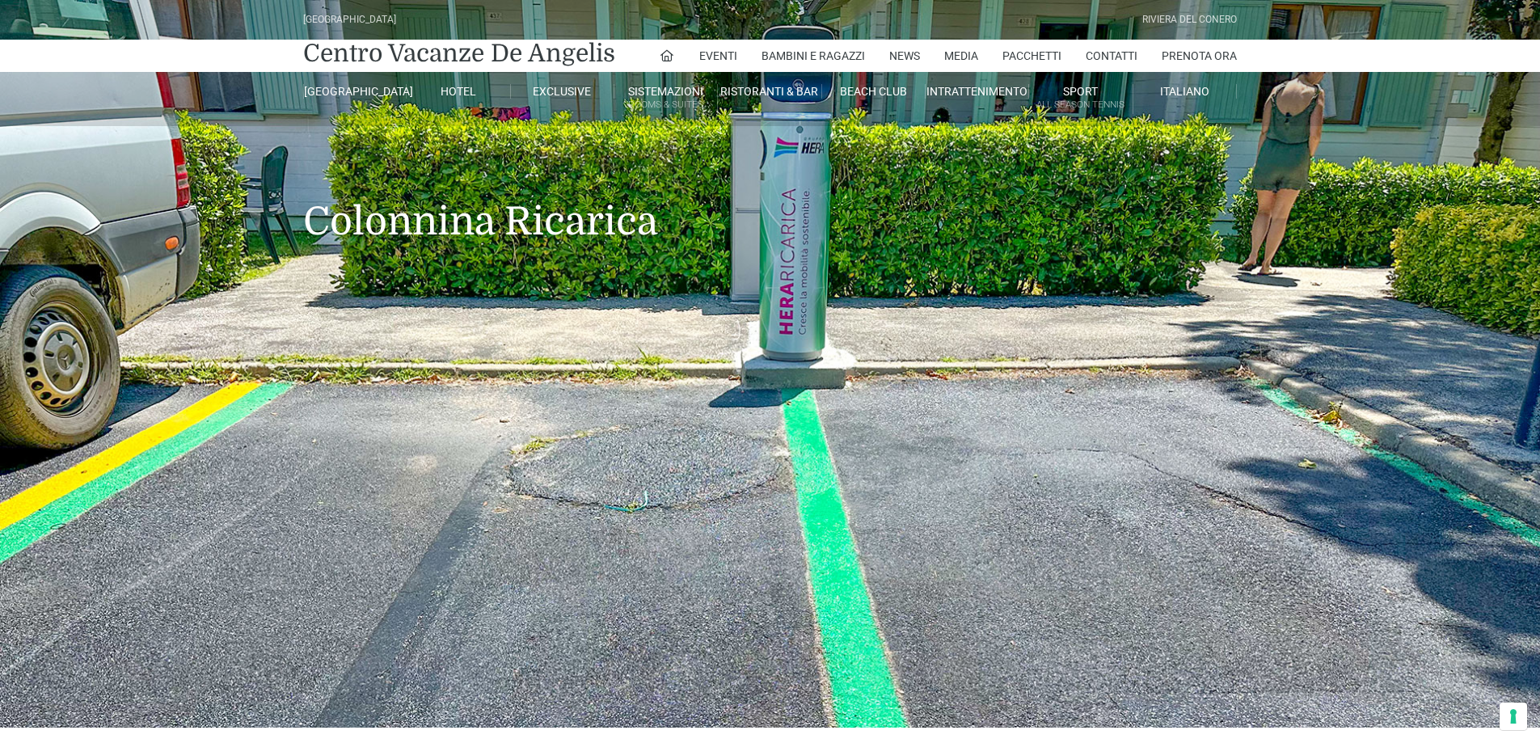 The height and width of the screenshot is (743, 1540). I want to click on a: News, so click(905, 56).